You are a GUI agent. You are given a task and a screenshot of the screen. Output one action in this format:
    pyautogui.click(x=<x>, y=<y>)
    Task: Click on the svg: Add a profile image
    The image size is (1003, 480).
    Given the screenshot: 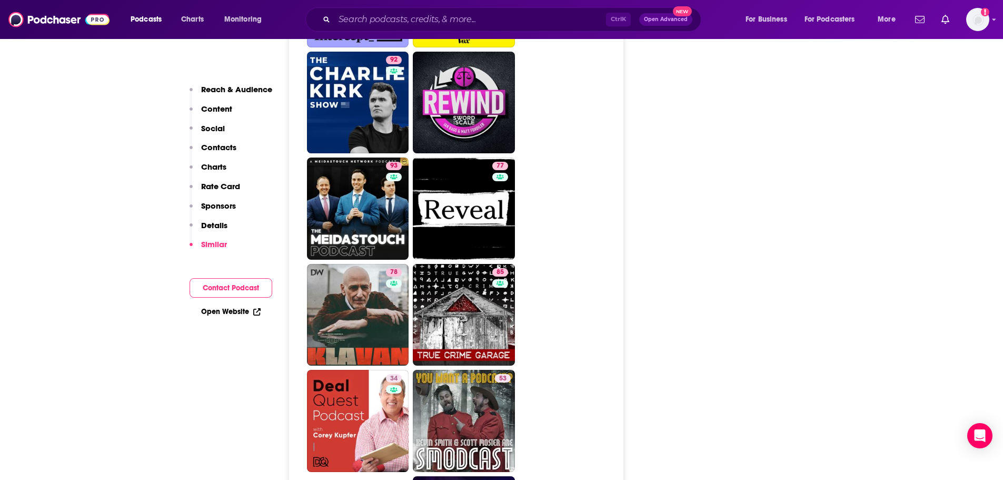 What is the action you would take?
    pyautogui.click(x=985, y=12)
    